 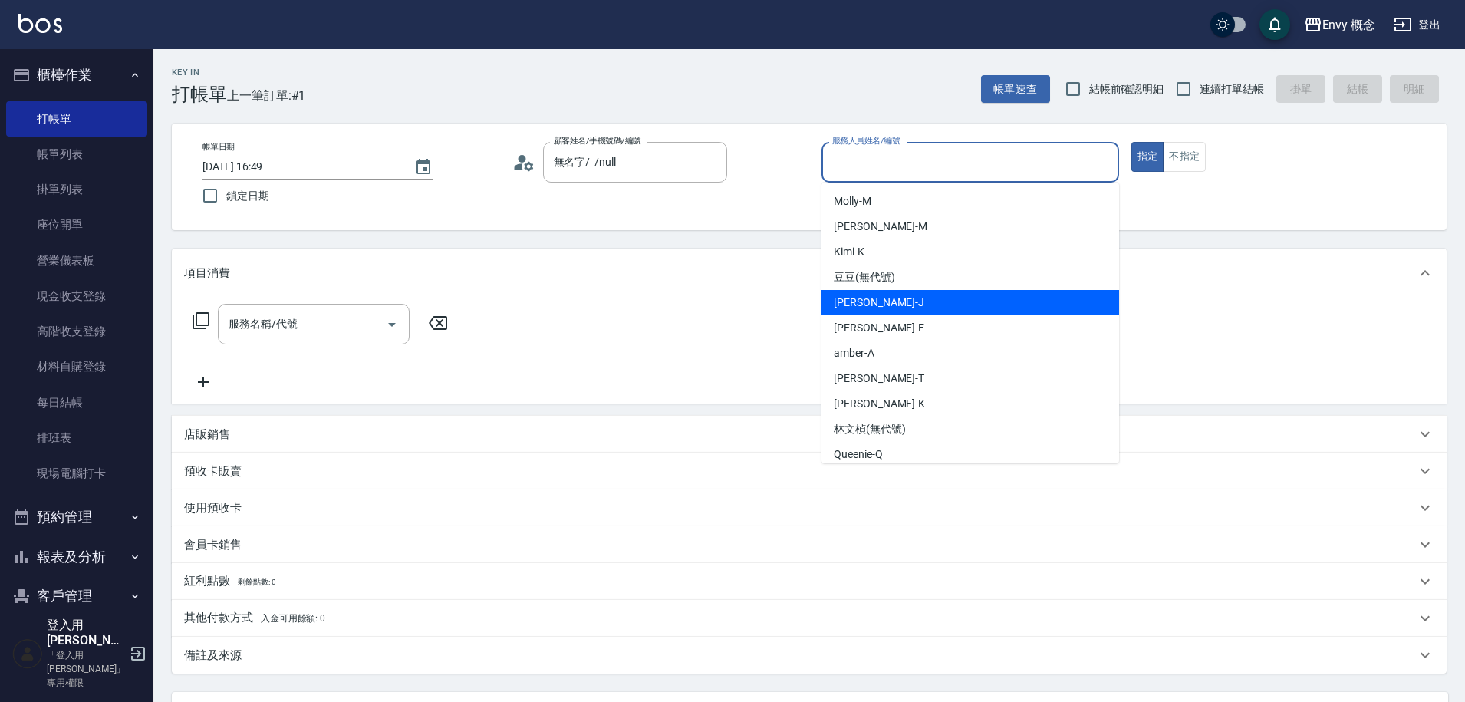 I want to click on a: 掛單列表, so click(x=77, y=189).